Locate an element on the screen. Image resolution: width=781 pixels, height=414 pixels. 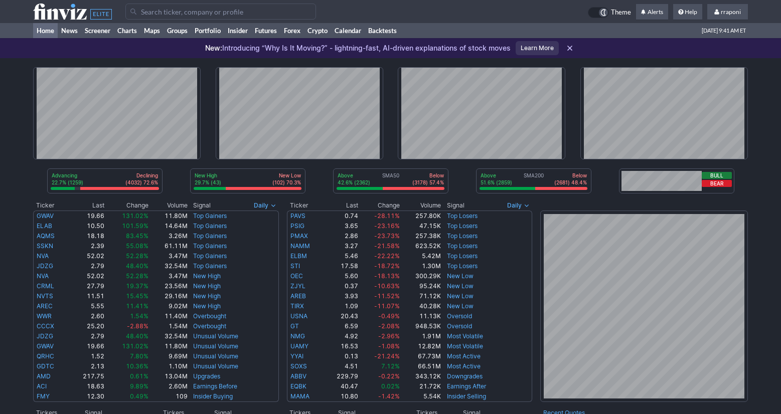
span: Daily is located at coordinates (261, 206).